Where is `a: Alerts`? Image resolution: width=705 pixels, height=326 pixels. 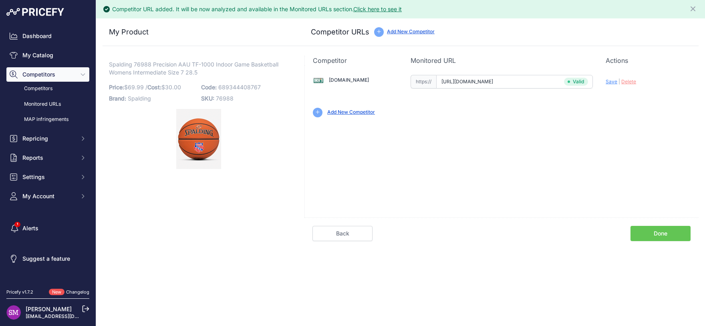 a: Alerts is located at coordinates (48, 228).